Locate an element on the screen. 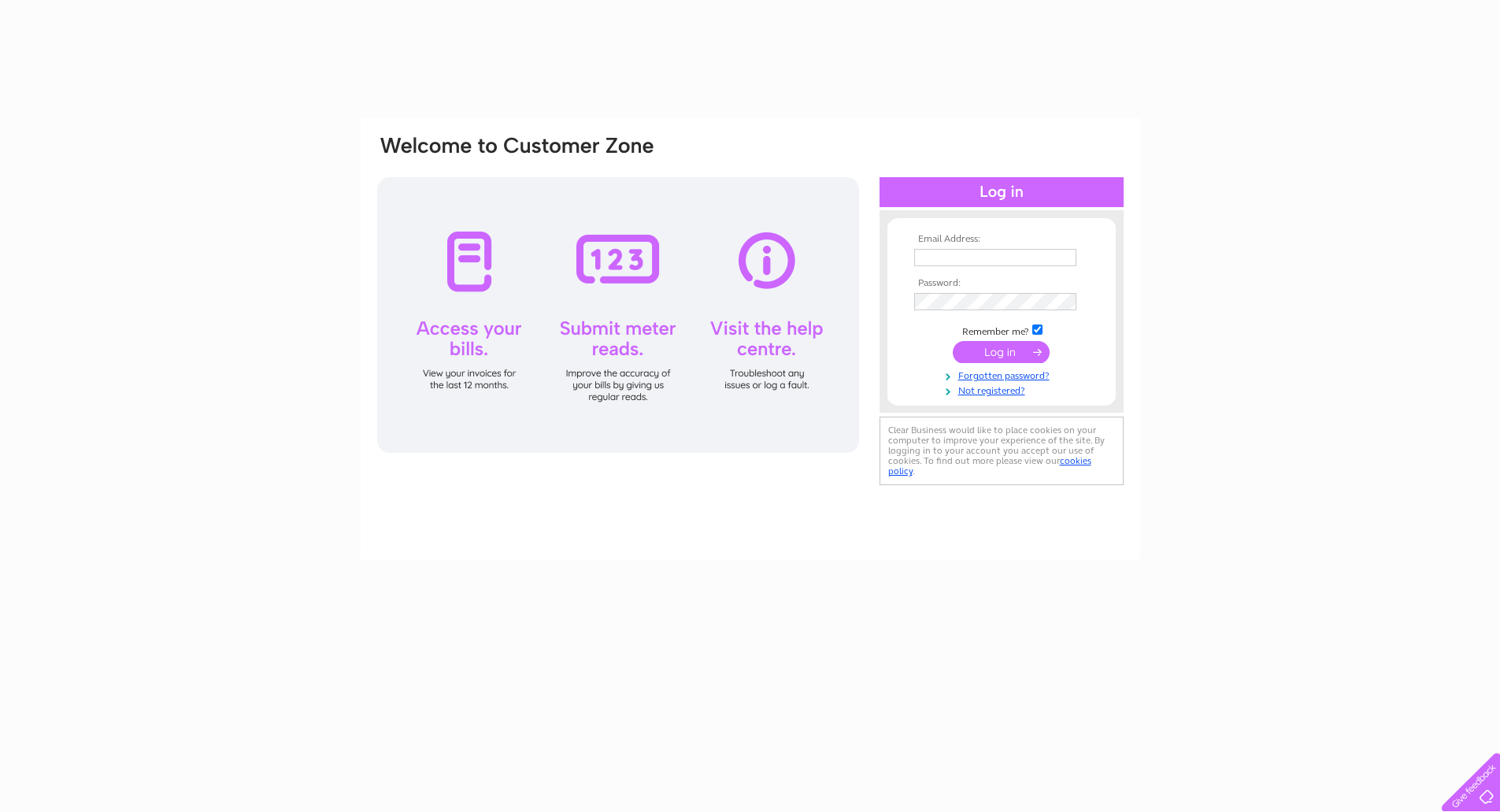  a: Forgotten password? is located at coordinates (1003, 374).